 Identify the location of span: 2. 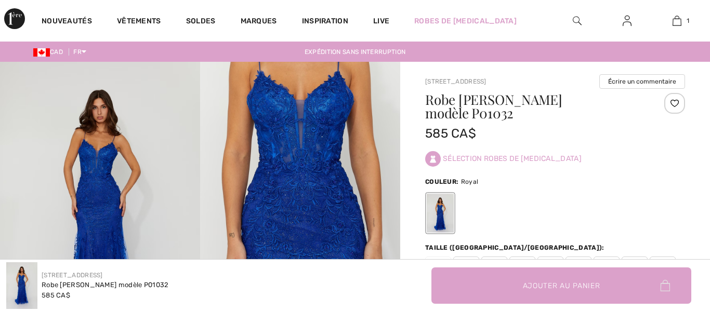
(494, 264).